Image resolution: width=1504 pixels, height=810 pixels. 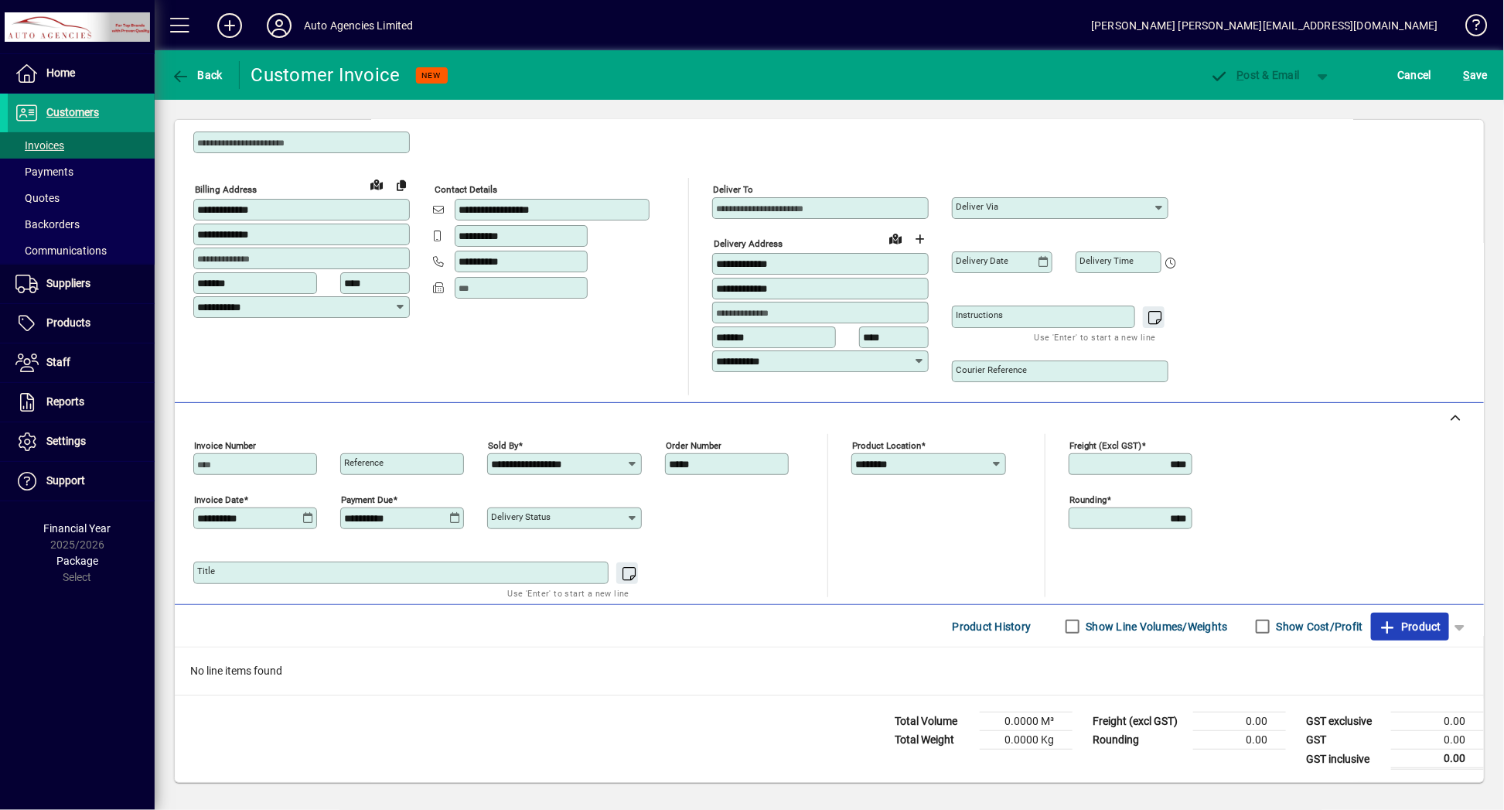 I want to click on a: Support, so click(x=81, y=481).